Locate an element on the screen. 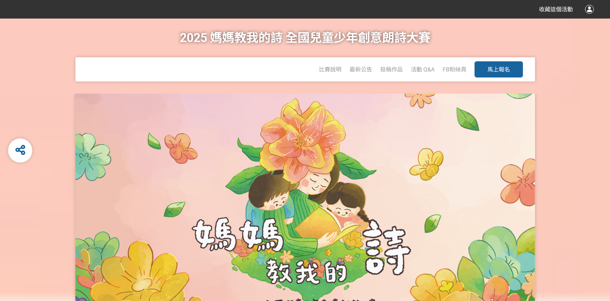 The height and width of the screenshot is (301, 610). a: 比賽說明 is located at coordinates (330, 69).